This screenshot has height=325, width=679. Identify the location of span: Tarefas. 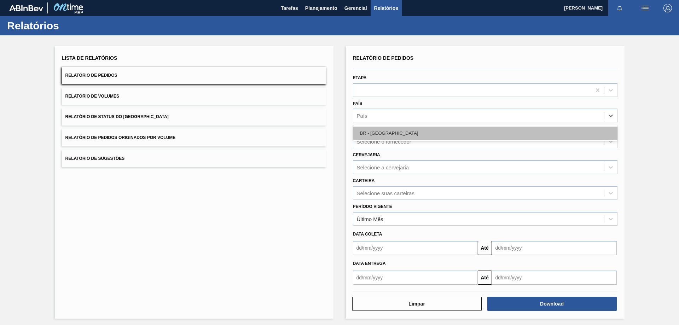
(289, 8).